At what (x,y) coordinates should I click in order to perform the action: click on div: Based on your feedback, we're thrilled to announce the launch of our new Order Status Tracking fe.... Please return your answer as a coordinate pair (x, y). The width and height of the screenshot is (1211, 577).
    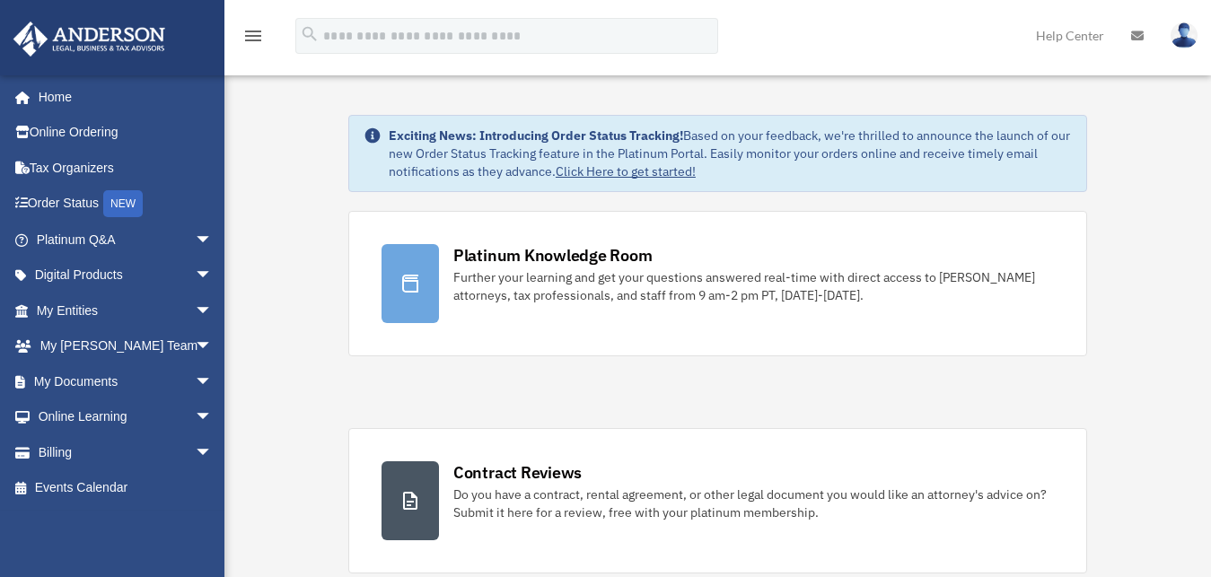
    Looking at the image, I should click on (730, 154).